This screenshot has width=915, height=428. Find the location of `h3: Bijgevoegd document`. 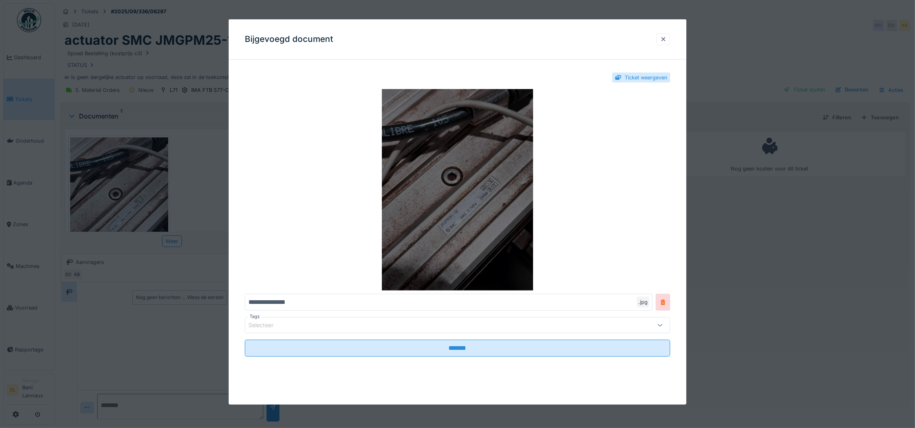

h3: Bijgevoegd document is located at coordinates (289, 39).